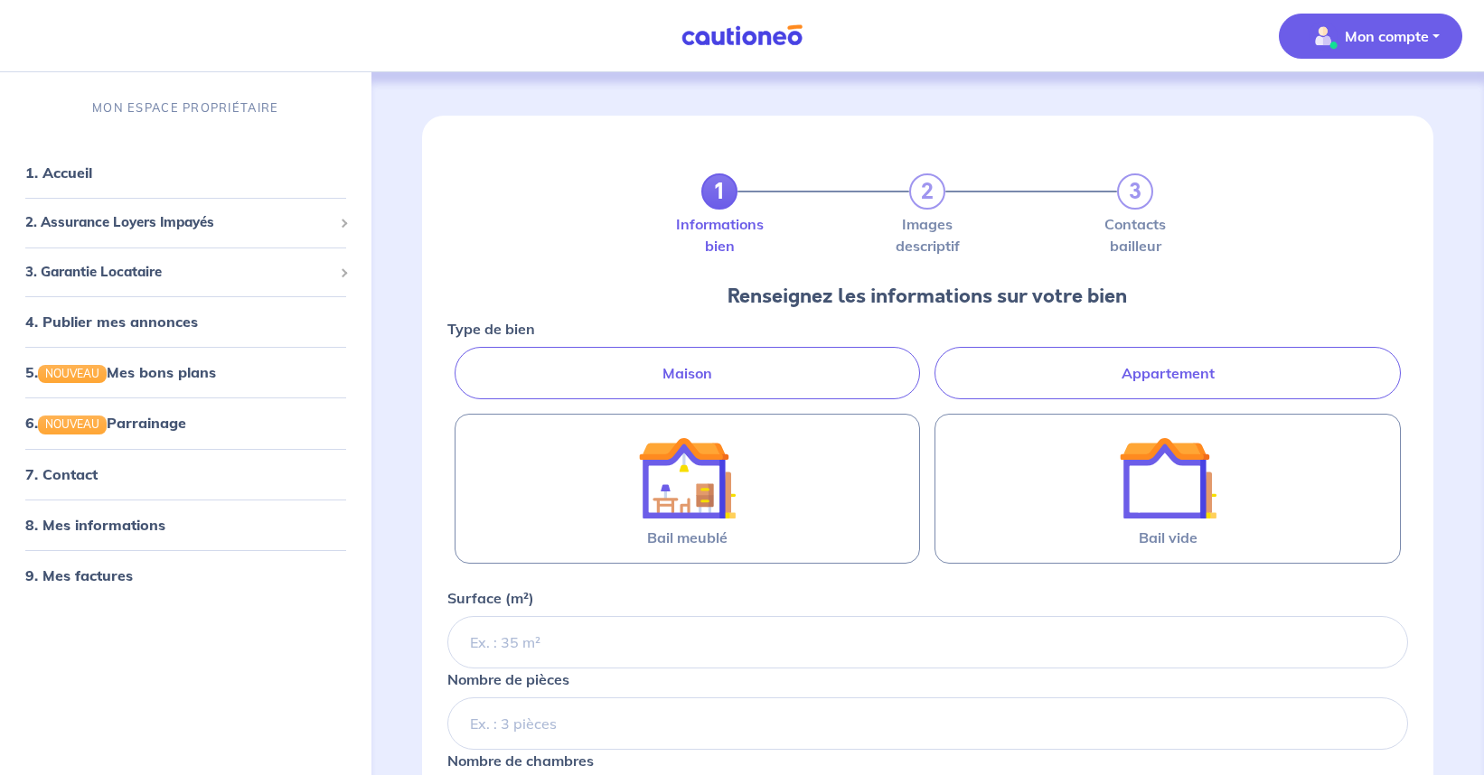 The height and width of the screenshot is (775, 1484). Describe the element at coordinates (185, 108) in the screenshot. I see `p: MON ESPACE PROPRIÉTAIRE` at that location.